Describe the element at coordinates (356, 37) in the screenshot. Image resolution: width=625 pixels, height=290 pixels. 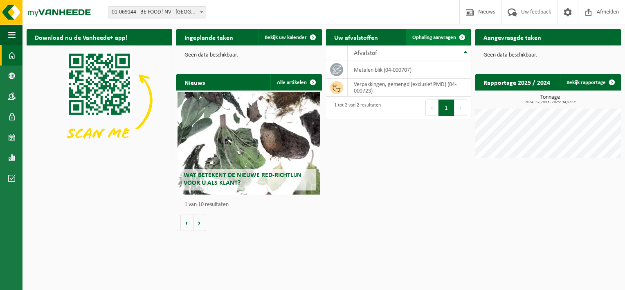
I see `h2: Uw afvalstoffen` at that location.